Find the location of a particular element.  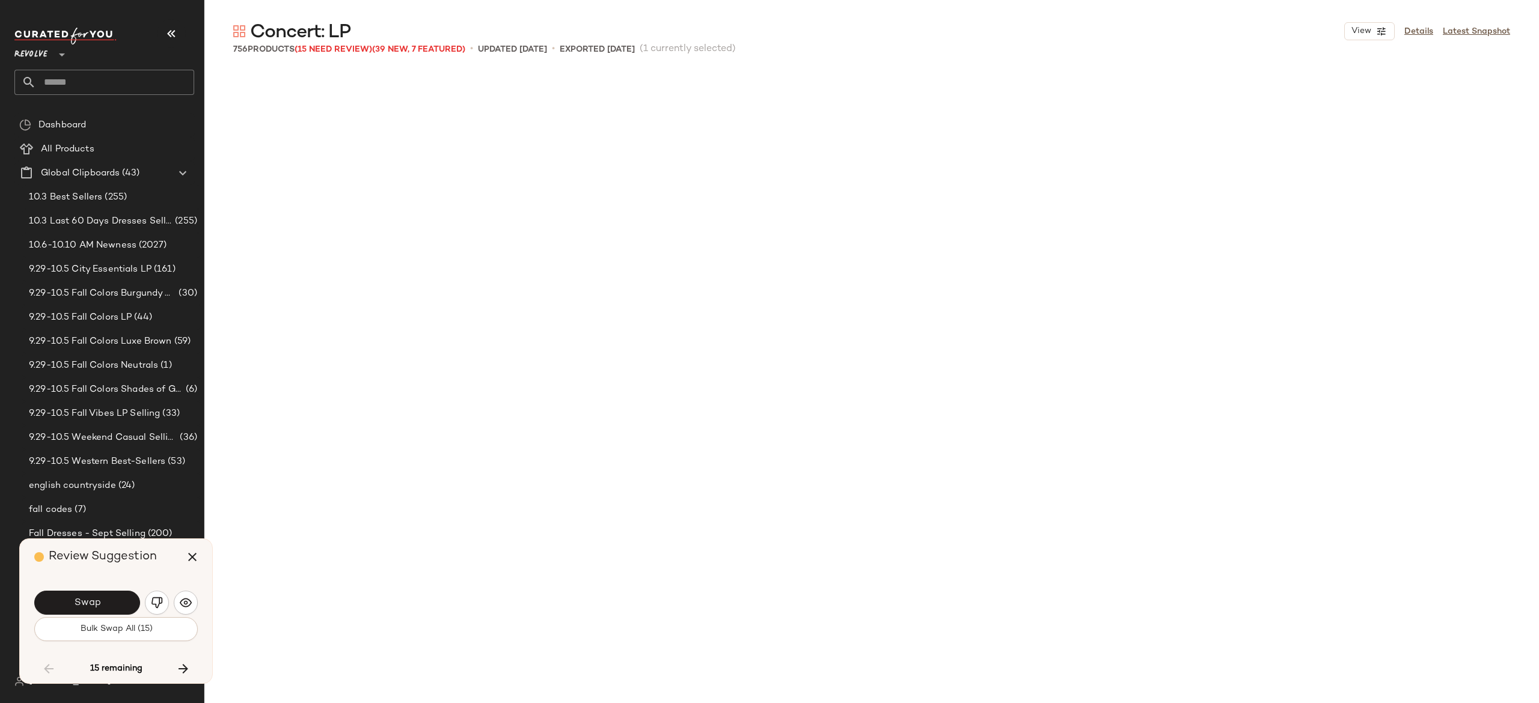

span: Fall Dresses - Sept Selling is located at coordinates (87, 534).